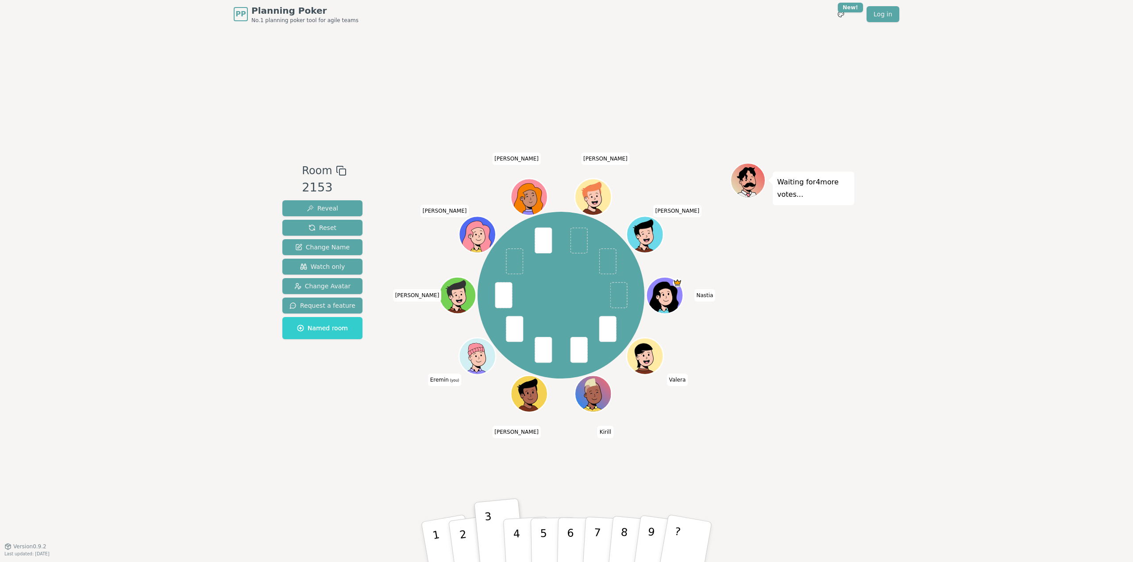  I want to click on button: New!, so click(841, 14).